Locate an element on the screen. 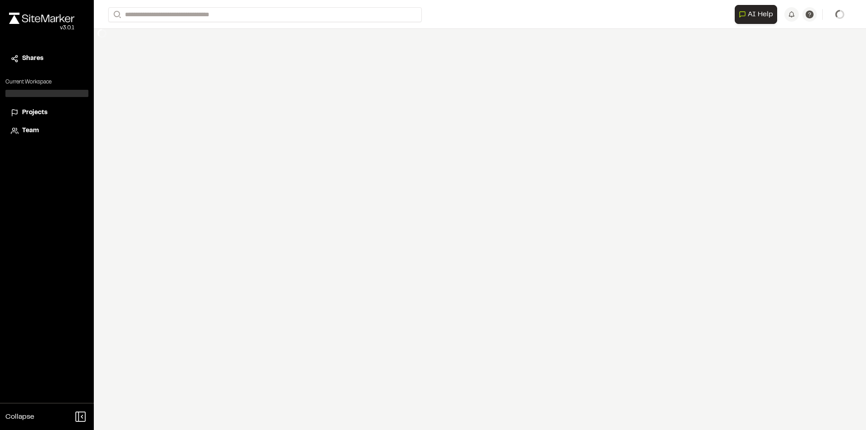 The height and width of the screenshot is (430, 866). a: Projects is located at coordinates (47, 113).